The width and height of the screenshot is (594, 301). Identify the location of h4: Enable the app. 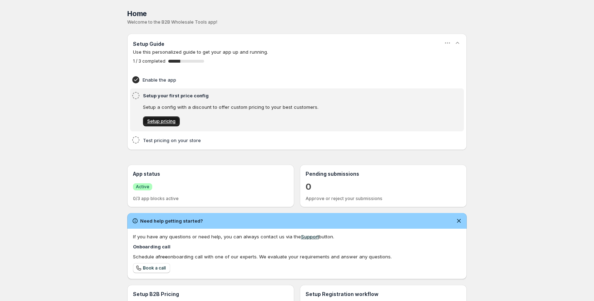
(286, 80).